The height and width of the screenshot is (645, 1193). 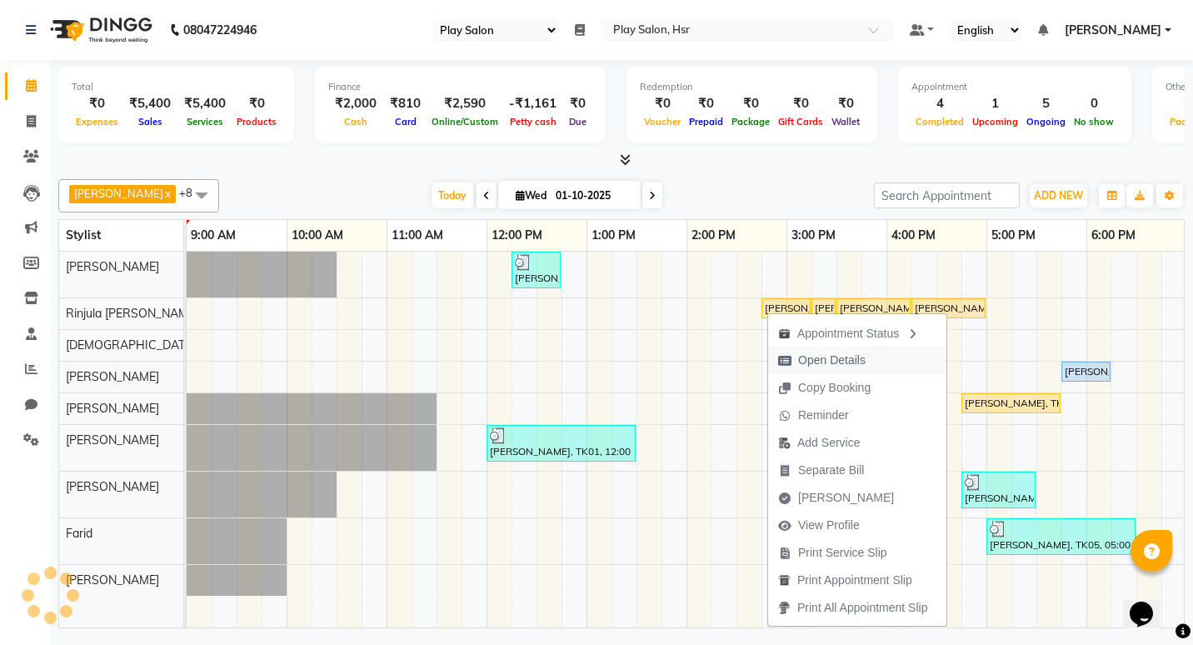 What do you see at coordinates (532, 103) in the screenshot?
I see `div: -₹1,161` at bounding box center [532, 103].